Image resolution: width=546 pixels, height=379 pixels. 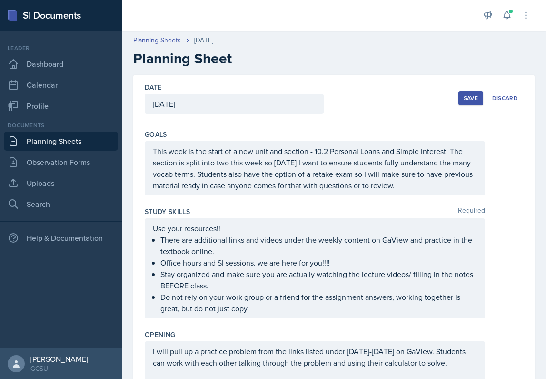 What do you see at coordinates (315, 168) in the screenshot?
I see `p: This week is the start of a new unit and section - 10.2 Personal Loans and Simple Interest. The s...` at bounding box center [315, 168].